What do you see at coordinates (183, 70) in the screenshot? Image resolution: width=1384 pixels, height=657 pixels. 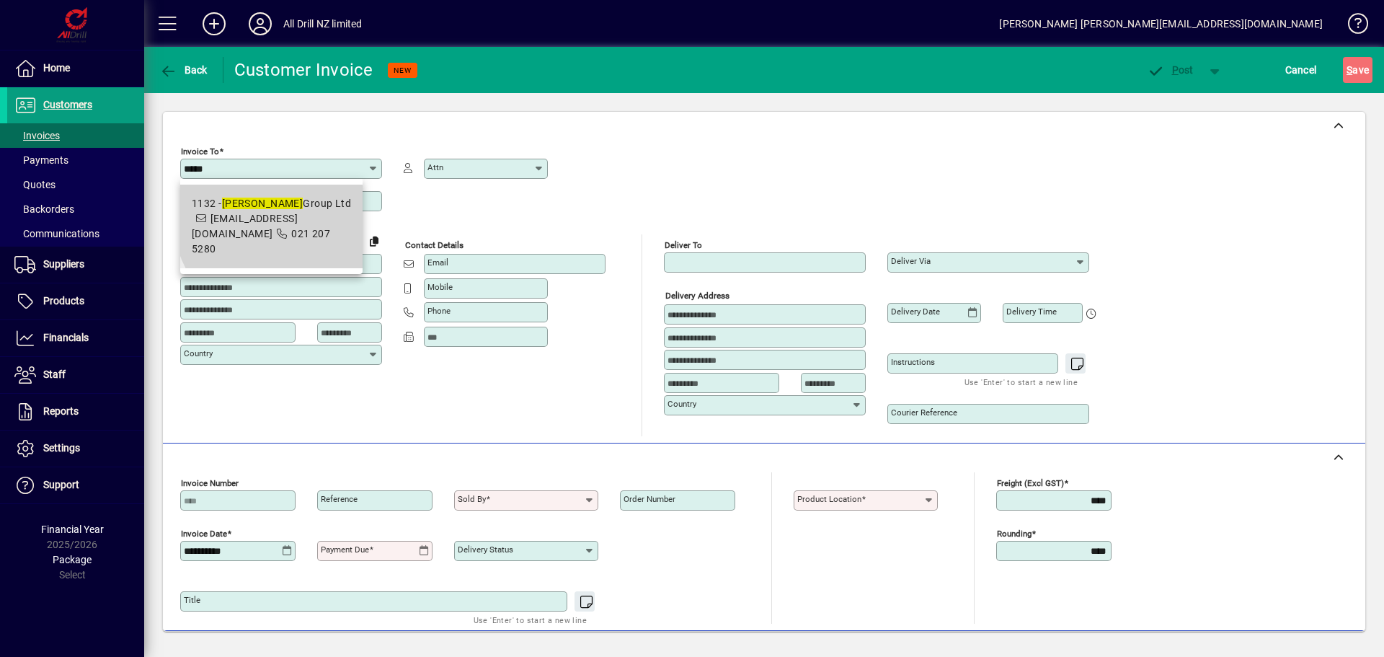 I see `span: Back` at bounding box center [183, 70].